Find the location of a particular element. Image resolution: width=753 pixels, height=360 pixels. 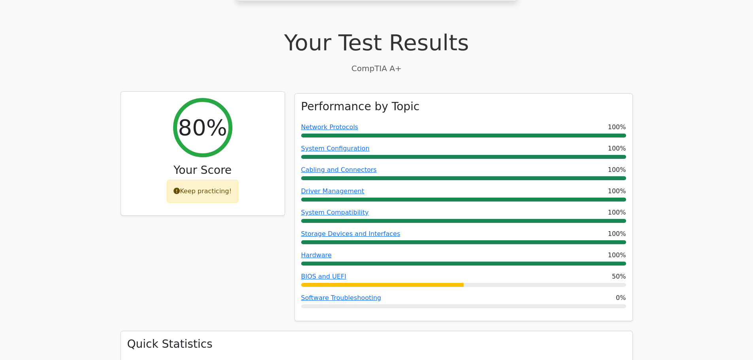

a: Hardware is located at coordinates (316, 255).